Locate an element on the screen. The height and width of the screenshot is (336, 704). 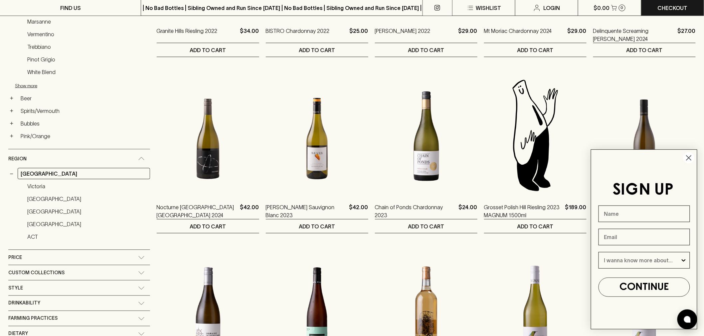
div: Region is located at coordinates (79, 159).